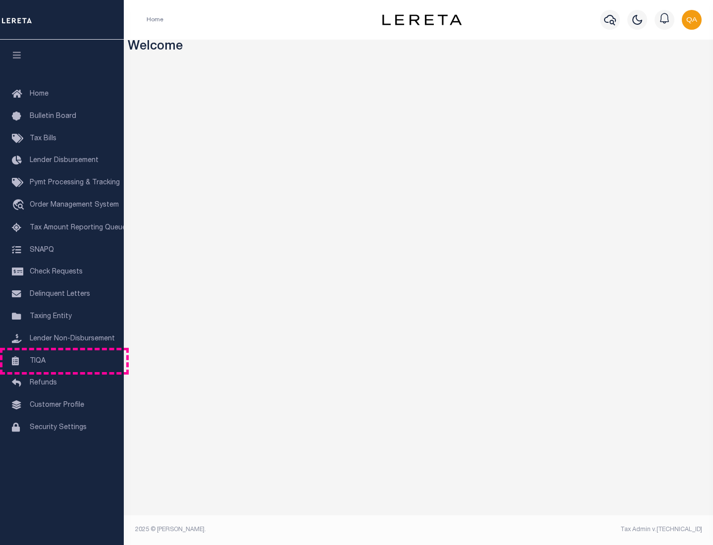 Image resolution: width=713 pixels, height=545 pixels. What do you see at coordinates (692, 20) in the screenshot?
I see `img: svg+xml;base64,PHN2ZyB4bWxucz0iaHR0cDovL3d3dy53My5vcmcvMjAwMC9zdmciIHBvaW50ZXItZXZlbnRzPSJub25lIi...` at bounding box center [692, 20].